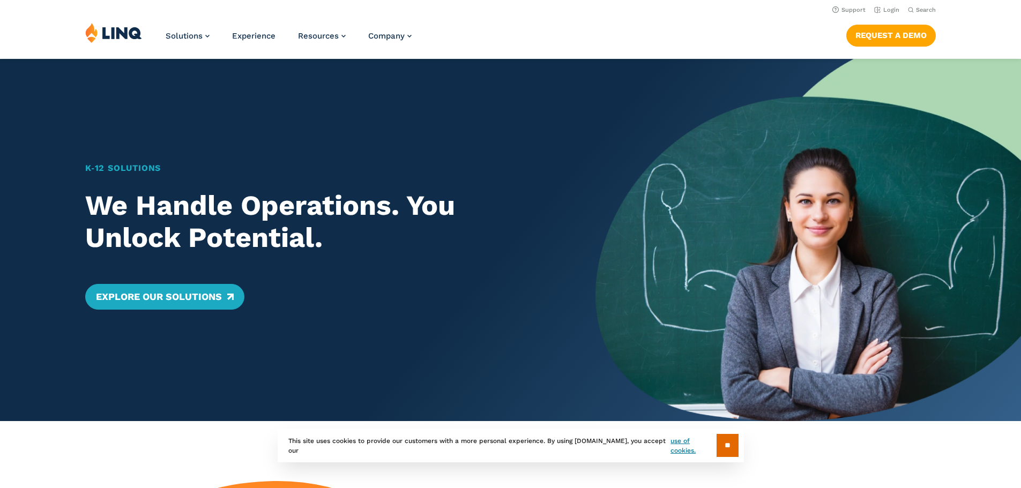 Image resolution: width=1021 pixels, height=488 pixels. Describe the element at coordinates (188, 36) in the screenshot. I see `a: Solutions` at that location.